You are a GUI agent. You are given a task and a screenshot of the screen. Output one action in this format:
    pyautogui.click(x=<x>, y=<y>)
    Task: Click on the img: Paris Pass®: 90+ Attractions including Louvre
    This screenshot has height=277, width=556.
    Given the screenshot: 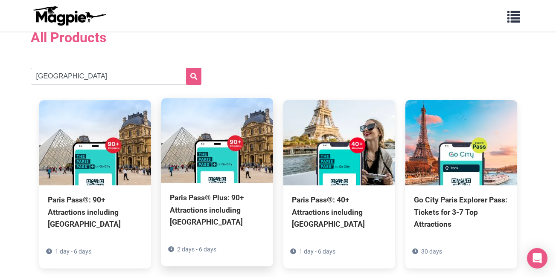 What is the action you would take?
    pyautogui.click(x=95, y=143)
    